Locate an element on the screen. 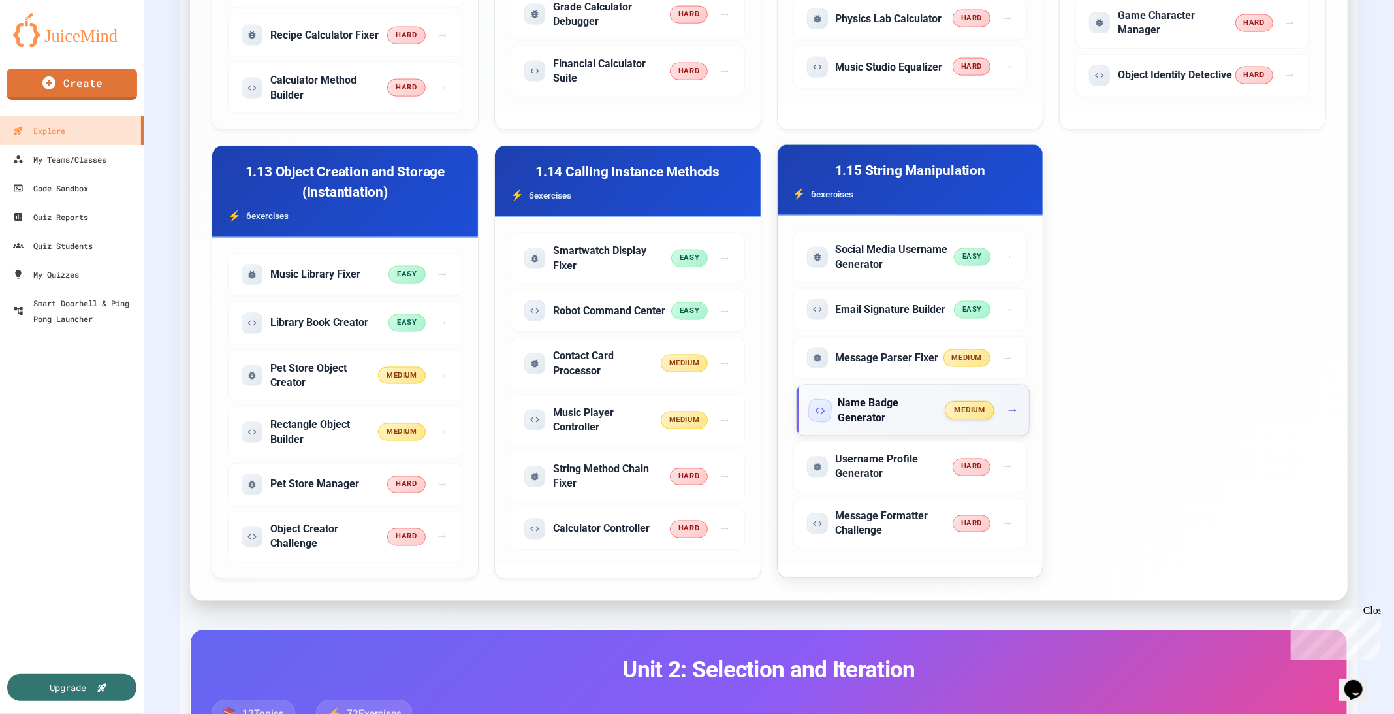 This screenshot has width=1394, height=714. h5: Object Identity Detective is located at coordinates (1174, 75).